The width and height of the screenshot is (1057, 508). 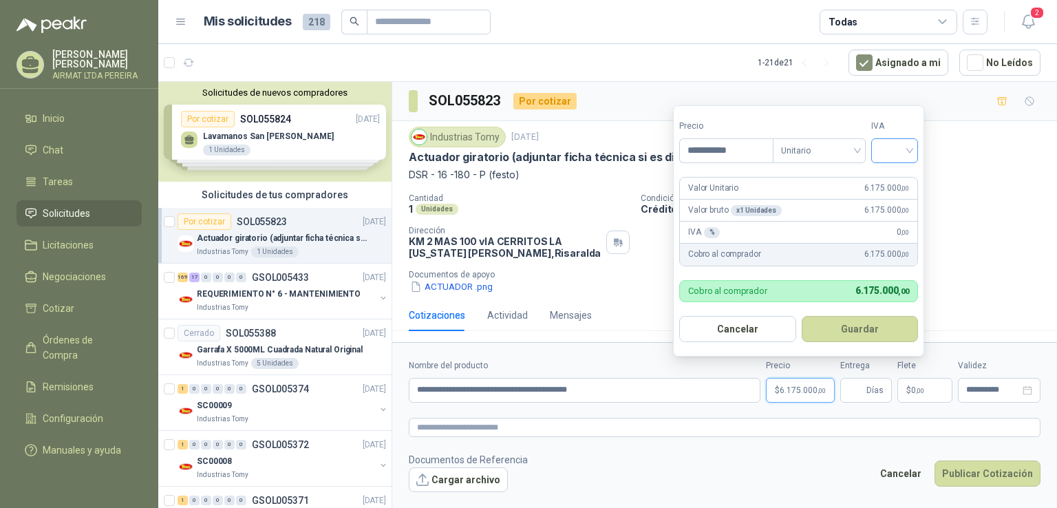 I want to click on div: Actividad, so click(x=507, y=315).